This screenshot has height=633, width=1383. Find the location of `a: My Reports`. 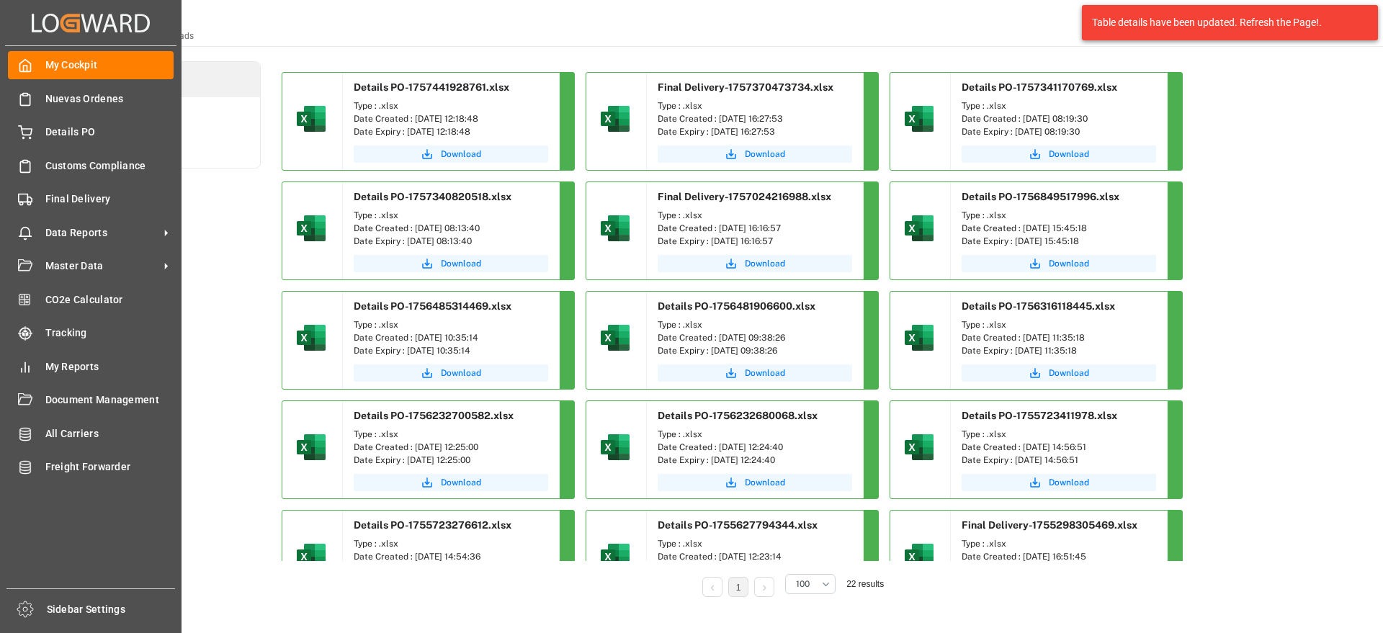

a: My Reports is located at coordinates (91, 366).